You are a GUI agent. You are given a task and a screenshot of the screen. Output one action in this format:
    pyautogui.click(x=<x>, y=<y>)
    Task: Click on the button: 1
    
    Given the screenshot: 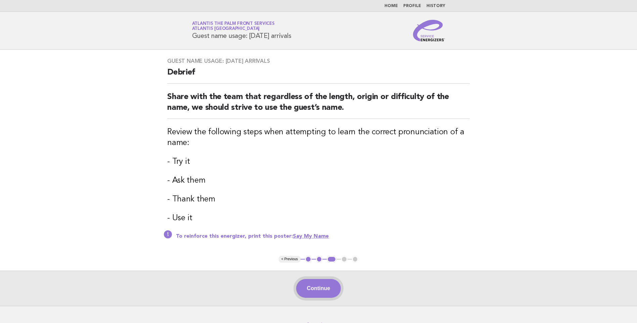 What is the action you would take?
    pyautogui.click(x=308, y=259)
    